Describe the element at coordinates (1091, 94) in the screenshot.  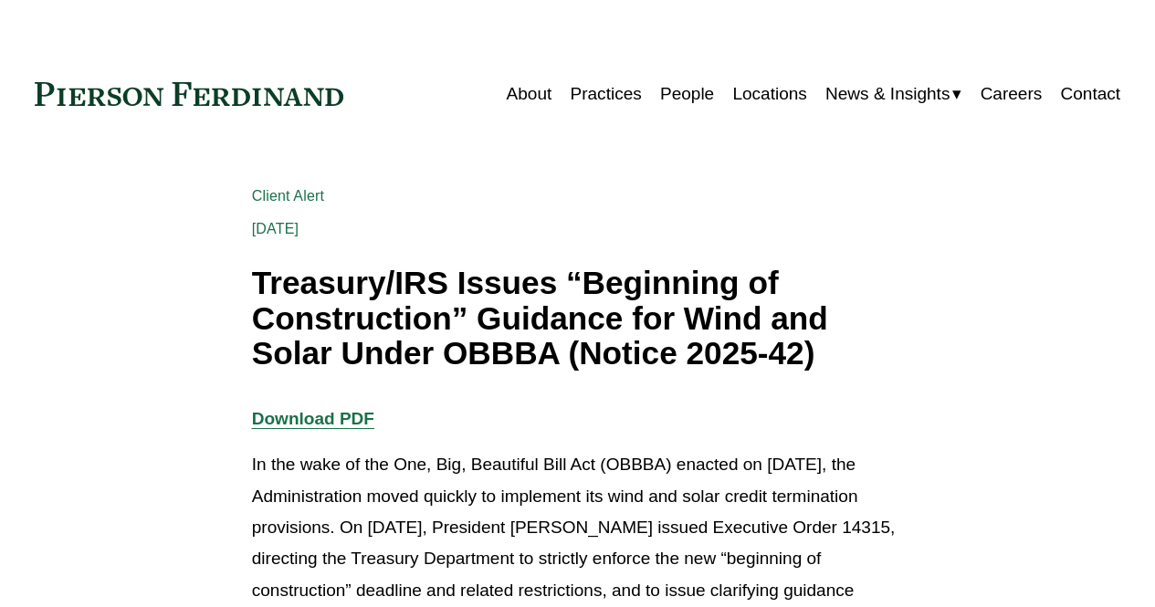
I see `a: Contact` at that location.